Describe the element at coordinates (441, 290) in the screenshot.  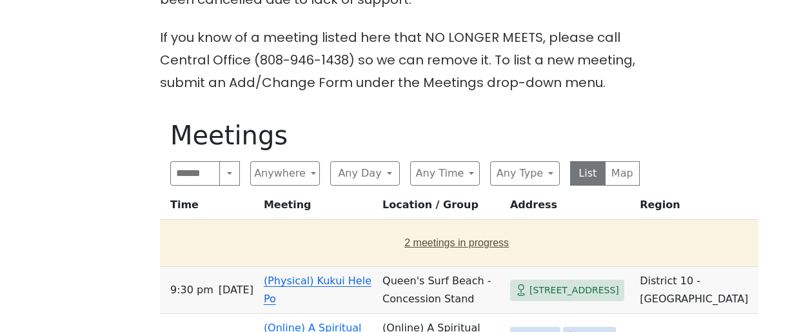
I see `td: Queen's Surf Beach - Concession Stand` at that location.